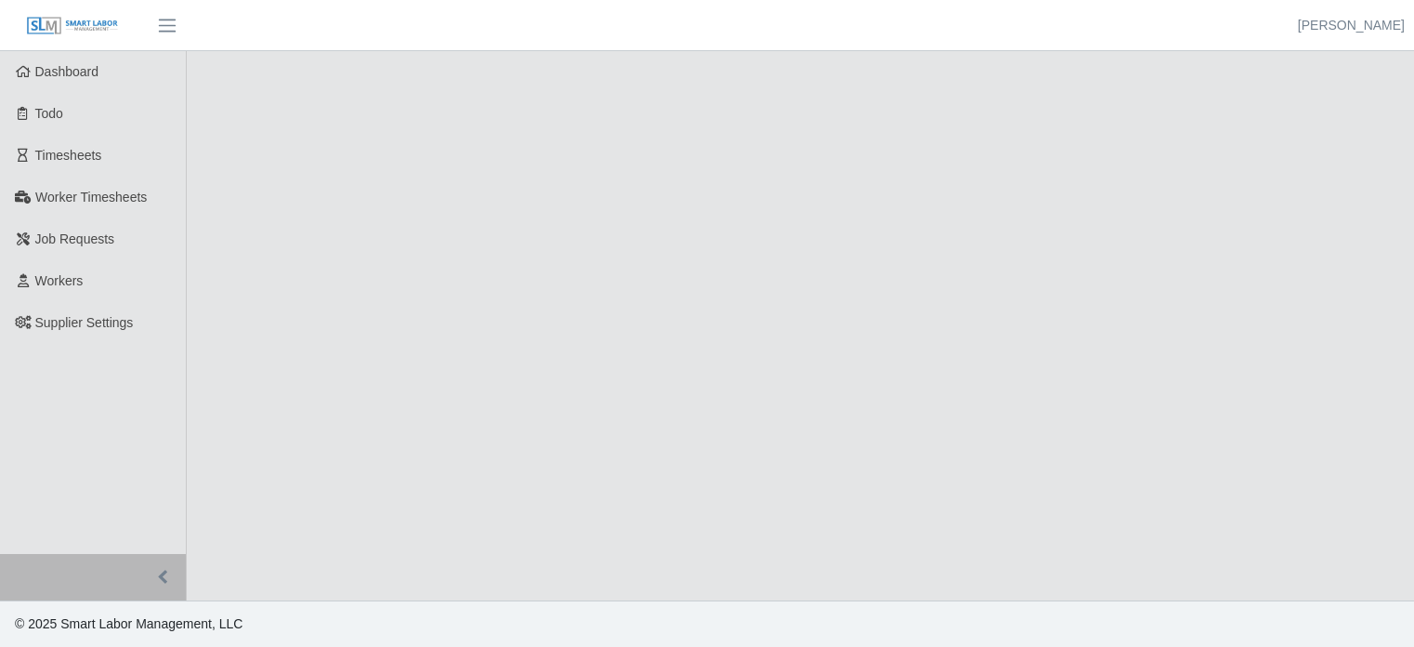 The height and width of the screenshot is (647, 1414). I want to click on span: Worker Timesheets, so click(91, 197).